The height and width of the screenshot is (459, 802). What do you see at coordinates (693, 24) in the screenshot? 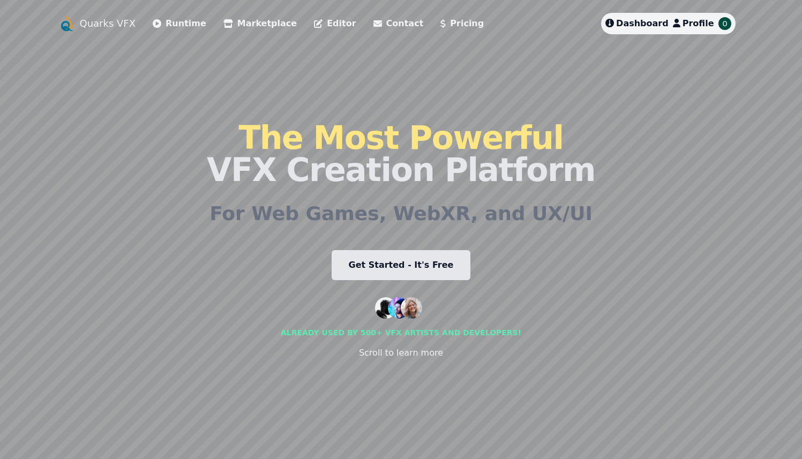
I see `a: Profile` at bounding box center [693, 24].